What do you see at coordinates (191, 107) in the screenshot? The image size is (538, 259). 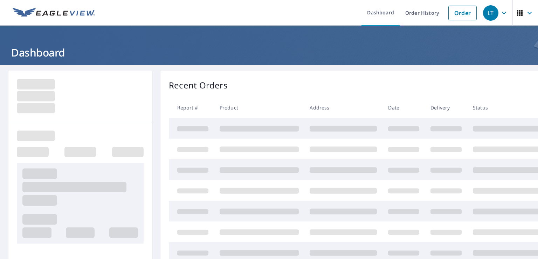 I see `th: Report #` at bounding box center [191, 107].